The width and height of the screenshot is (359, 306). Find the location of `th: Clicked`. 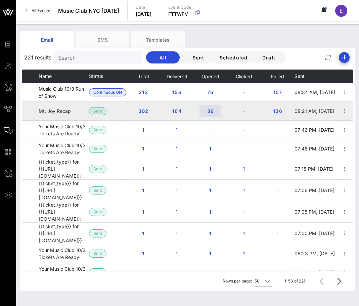

th: Clicked is located at coordinates (244, 76).